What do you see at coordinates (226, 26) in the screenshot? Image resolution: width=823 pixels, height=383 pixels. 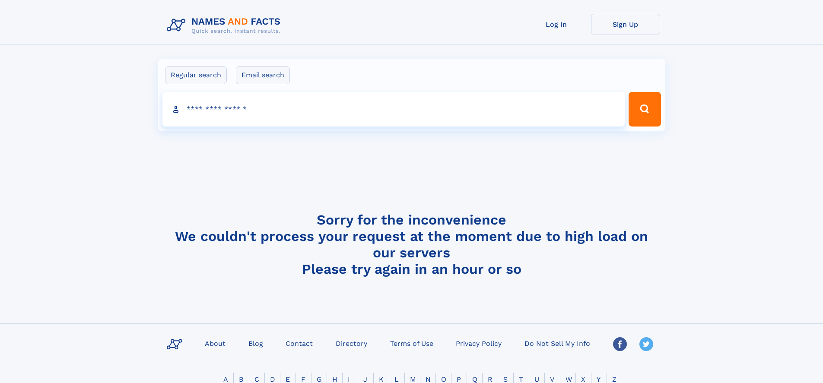 I see `img: Logo Names and Facts` at bounding box center [226, 26].